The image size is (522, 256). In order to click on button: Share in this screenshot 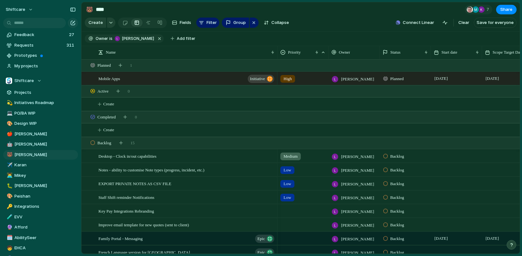, I will do `click(506, 10)`.